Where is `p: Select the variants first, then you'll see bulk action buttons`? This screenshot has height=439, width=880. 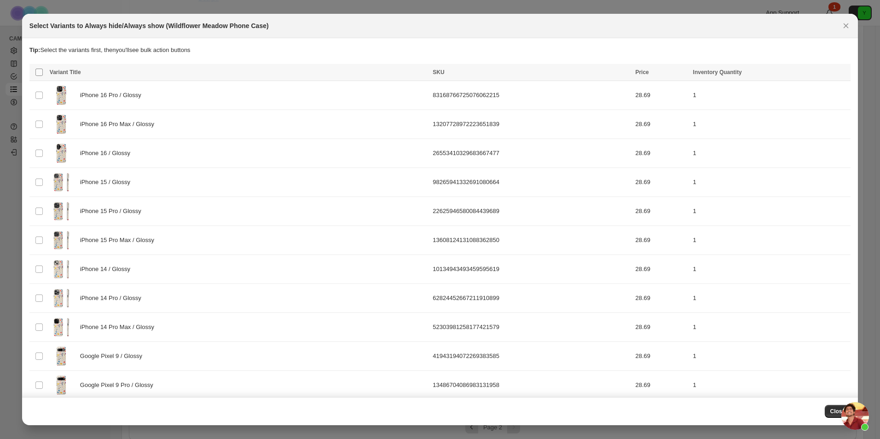 p: Select the variants first, then you'll see bulk action buttons is located at coordinates (440, 50).